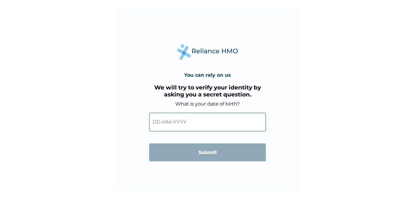 This screenshot has height=198, width=415. Describe the element at coordinates (207, 75) in the screenshot. I see `h4: You can rely on us` at that location.